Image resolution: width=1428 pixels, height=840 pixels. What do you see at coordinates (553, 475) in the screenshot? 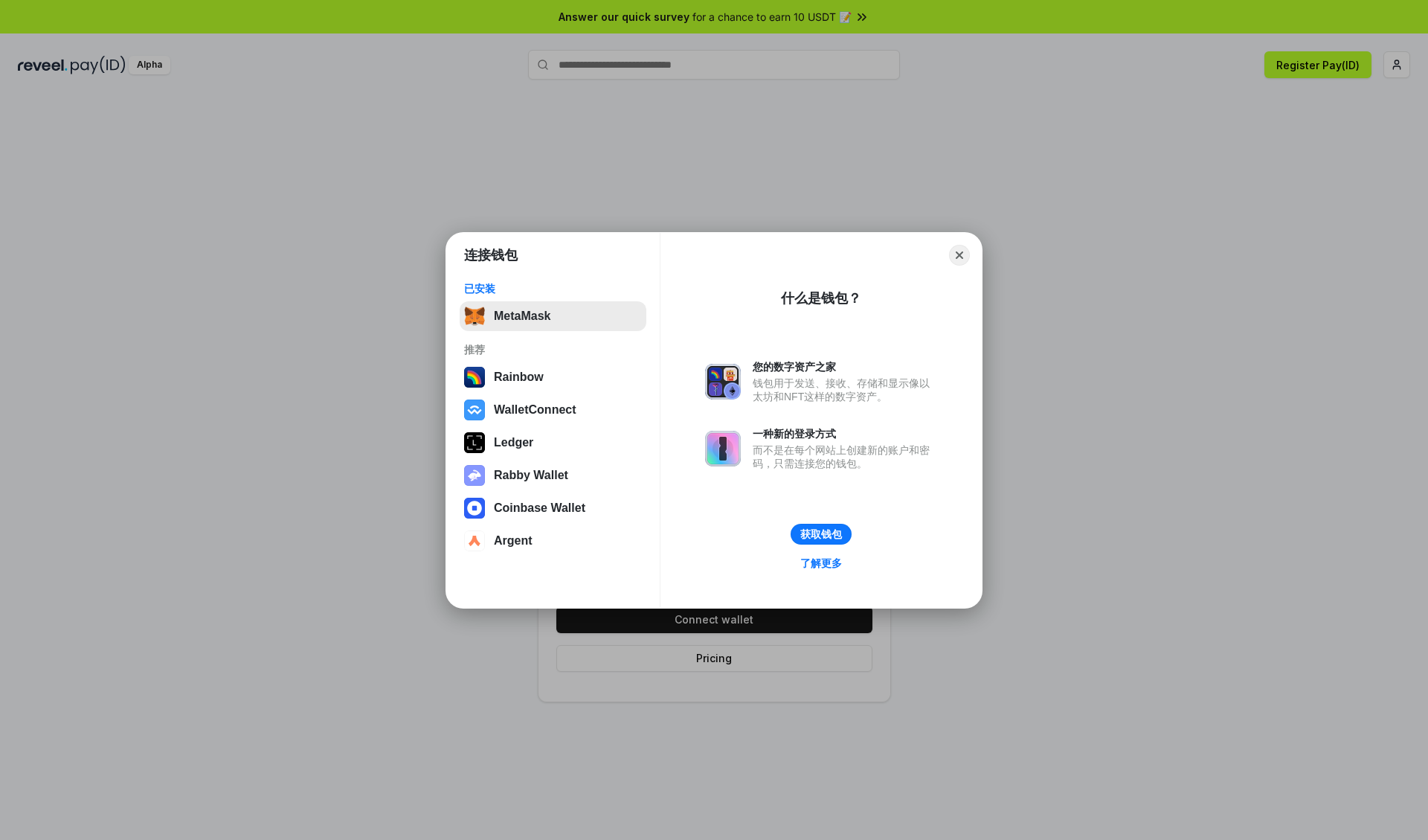
I see `button: Rabby Wallet` at bounding box center [553, 475].